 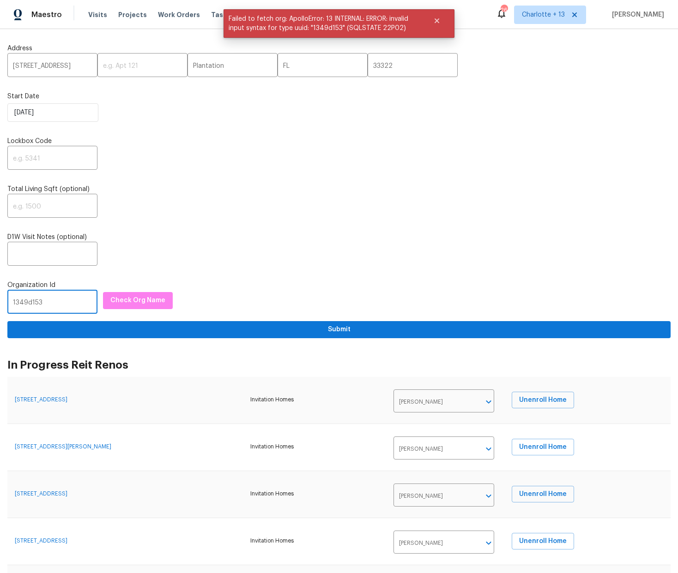 What do you see at coordinates (339, 96) in the screenshot?
I see `label: Start Date` at bounding box center [339, 96].